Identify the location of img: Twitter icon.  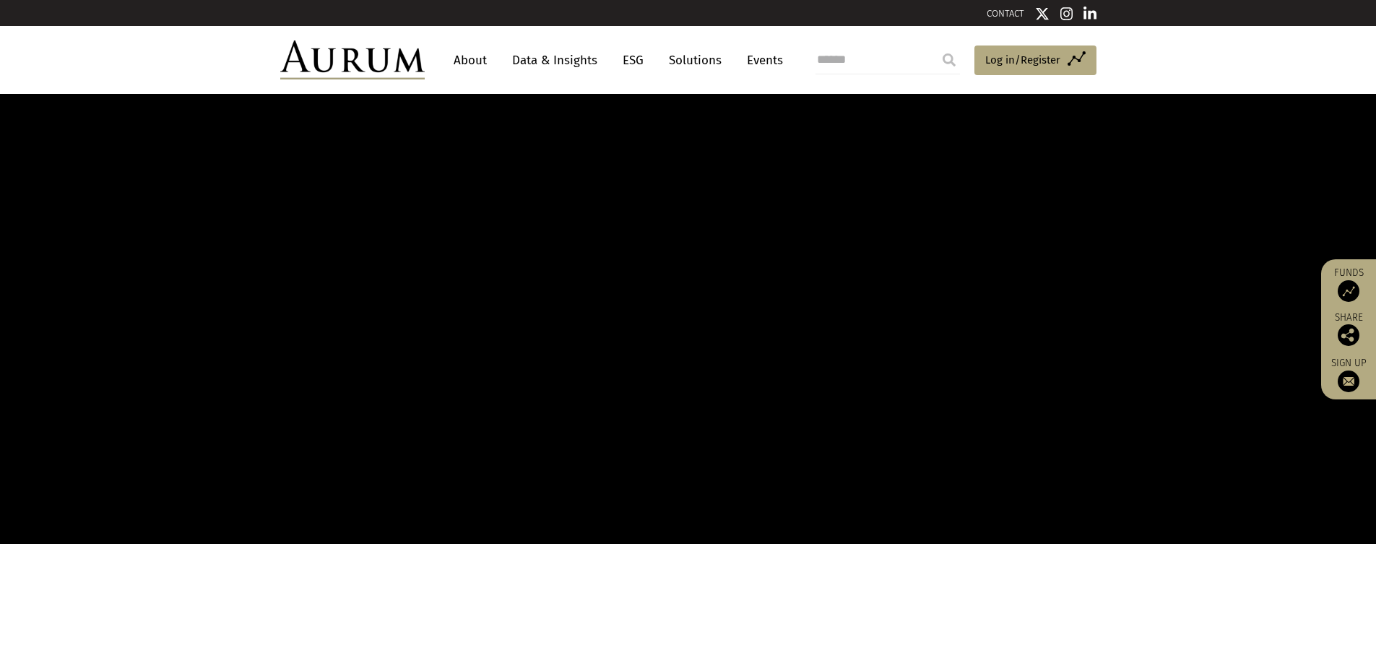
(1042, 14).